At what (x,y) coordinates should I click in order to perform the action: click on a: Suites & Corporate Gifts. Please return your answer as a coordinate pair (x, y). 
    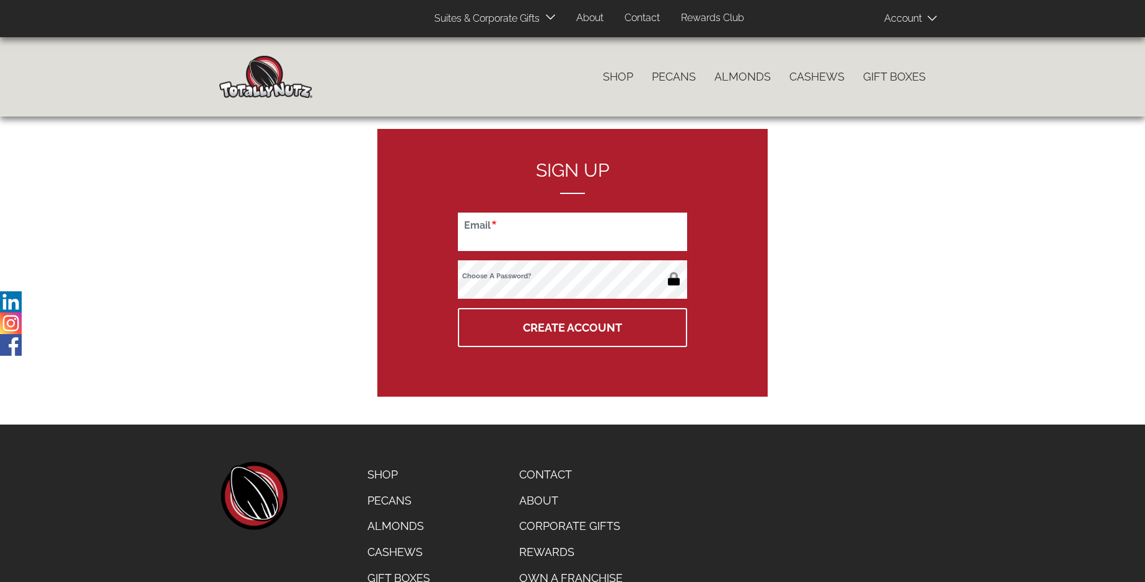
    Looking at the image, I should click on (484, 19).